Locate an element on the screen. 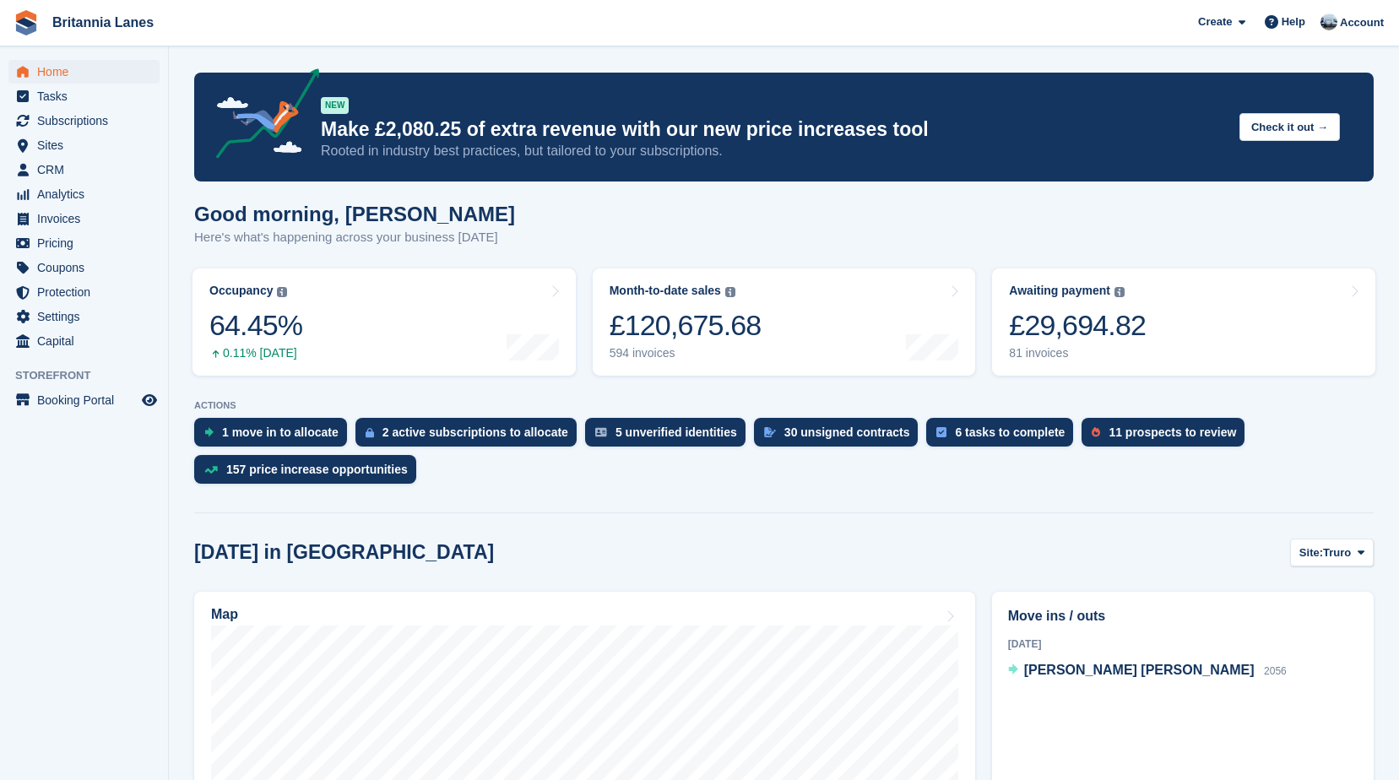 This screenshot has height=780, width=1399. p: ACTIONS is located at coordinates (784, 405).